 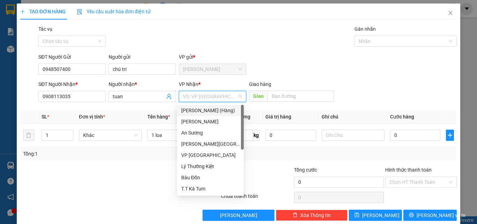 I want to click on span: Nhận:, so click(x=75, y=10).